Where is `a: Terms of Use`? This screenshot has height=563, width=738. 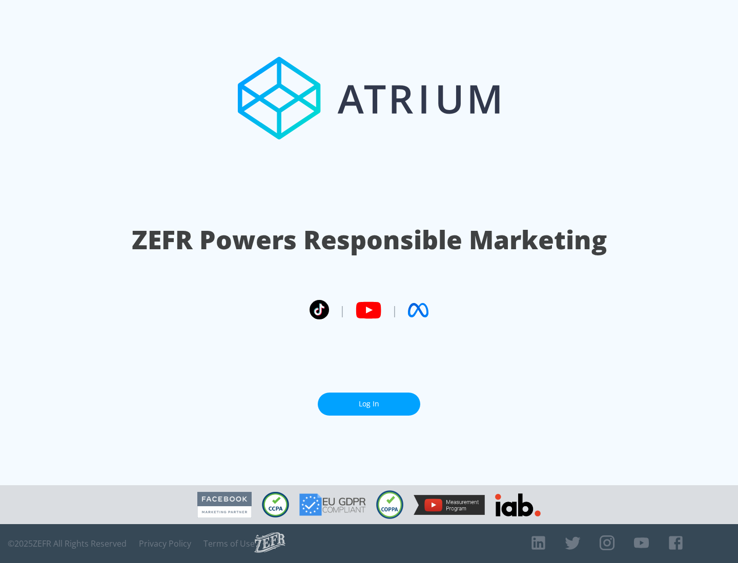
a: Terms of Use is located at coordinates (229, 544).